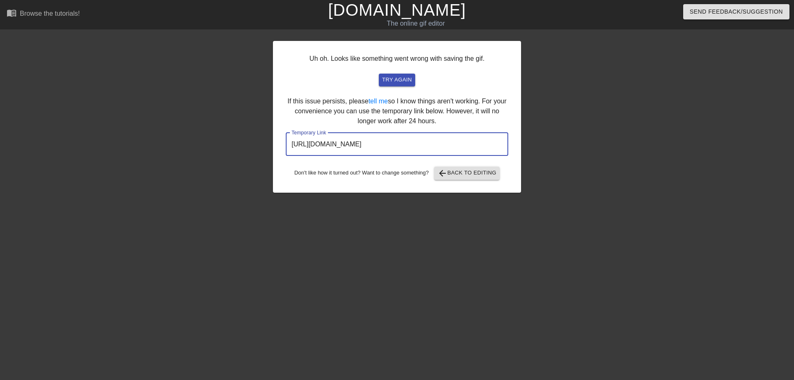  Describe the element at coordinates (397, 173) in the screenshot. I see `div: Don't like how it turned out? Want to change something?` at that location.